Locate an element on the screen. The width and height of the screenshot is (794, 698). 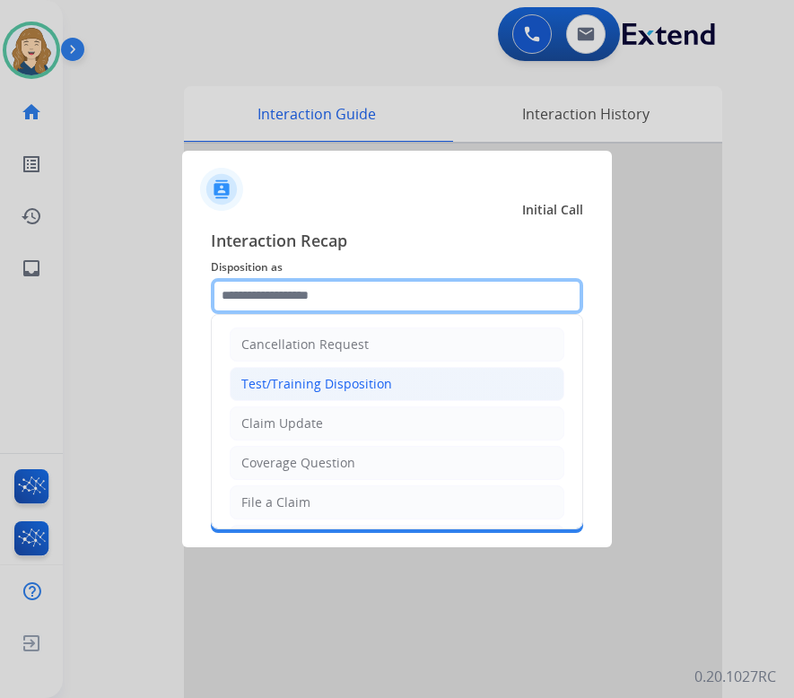
span: Initial Call is located at coordinates (553, 210).